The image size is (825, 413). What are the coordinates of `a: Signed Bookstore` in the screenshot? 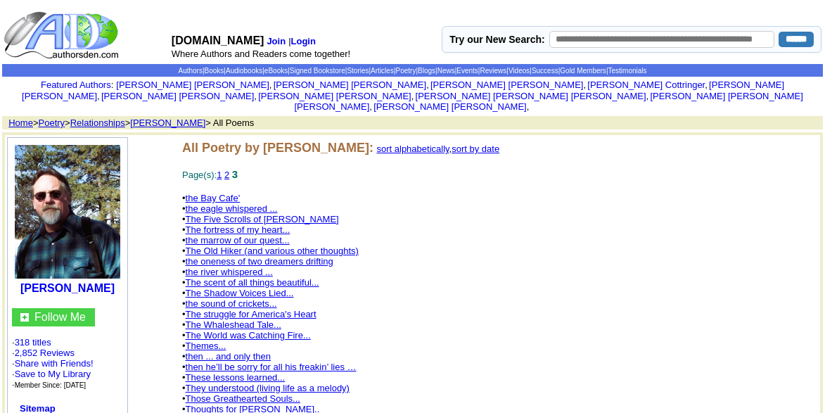 It's located at (317, 70).